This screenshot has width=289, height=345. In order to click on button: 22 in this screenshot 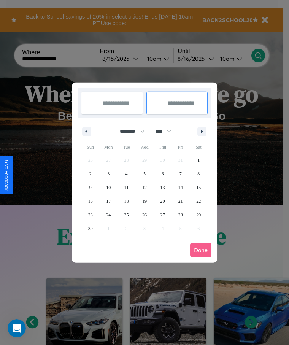, I will do `click(198, 201)`.